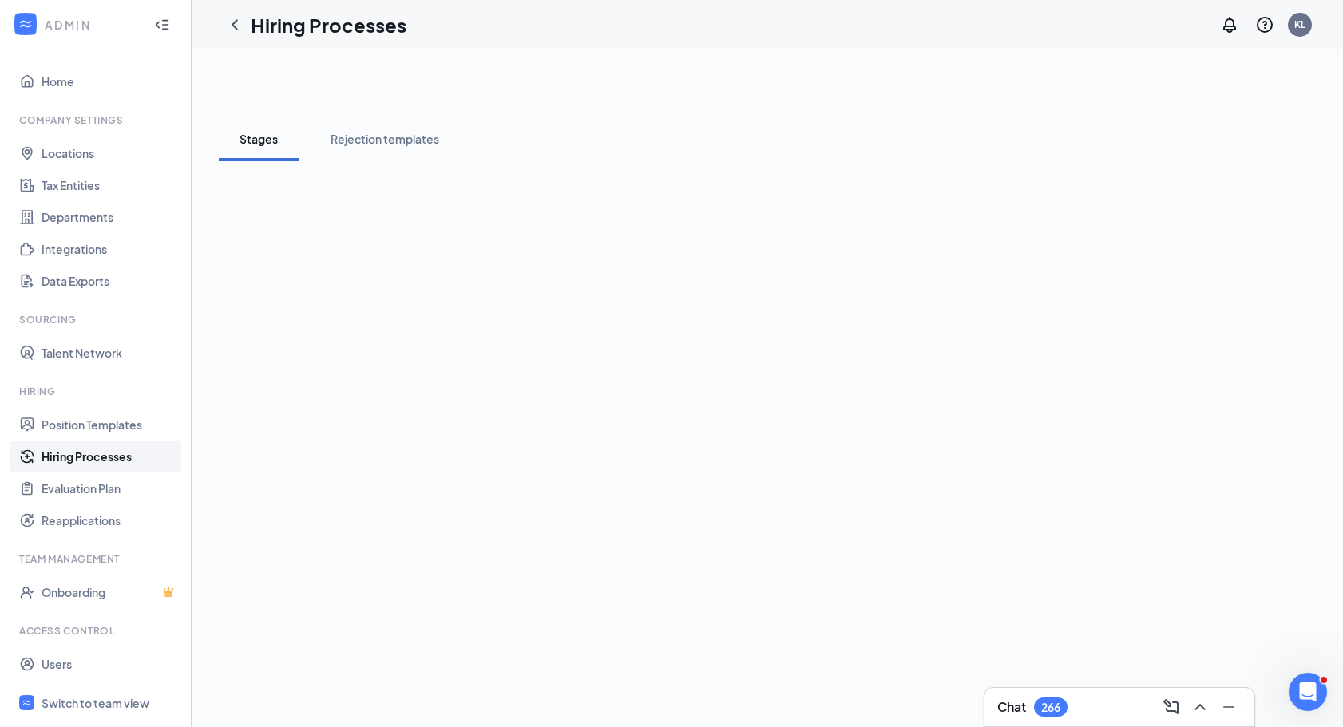 The height and width of the screenshot is (727, 1343). I want to click on svg: Collapse, so click(162, 25).